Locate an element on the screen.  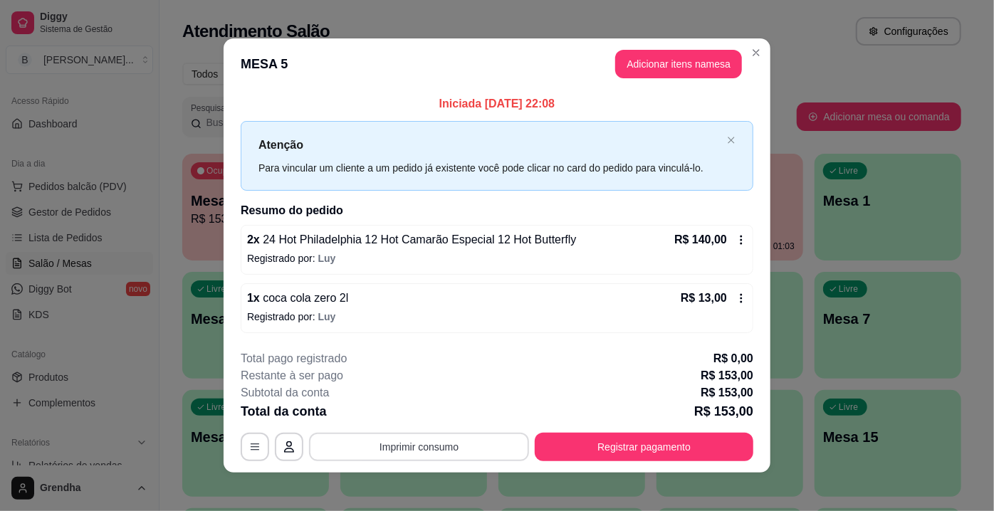
p: Restante à ser pago is located at coordinates (292, 376).